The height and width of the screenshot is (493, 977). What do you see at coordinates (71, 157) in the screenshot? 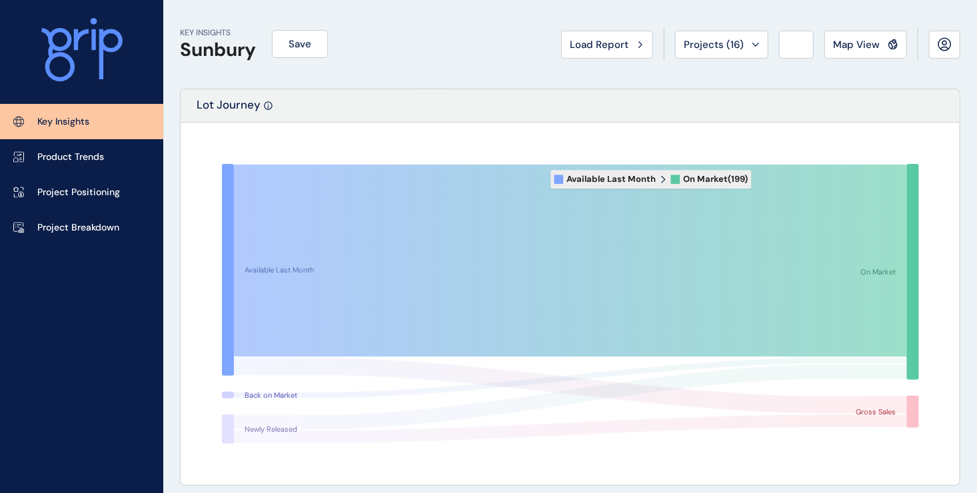
I see `p: Product Trends` at bounding box center [71, 157].